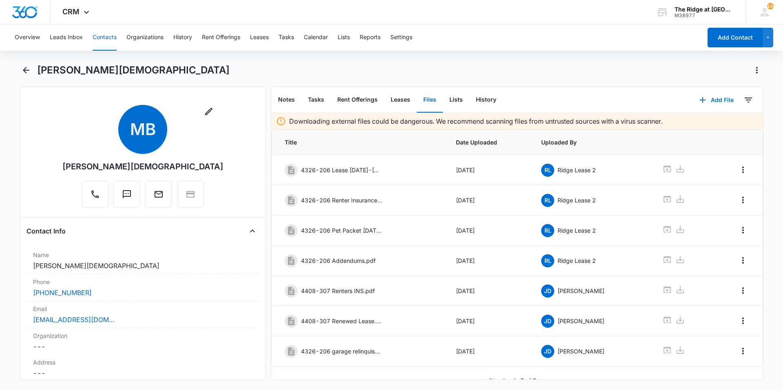 This screenshot has width=783, height=391. Describe the element at coordinates (735, 38) in the screenshot. I see `button: Add Contact` at that location.